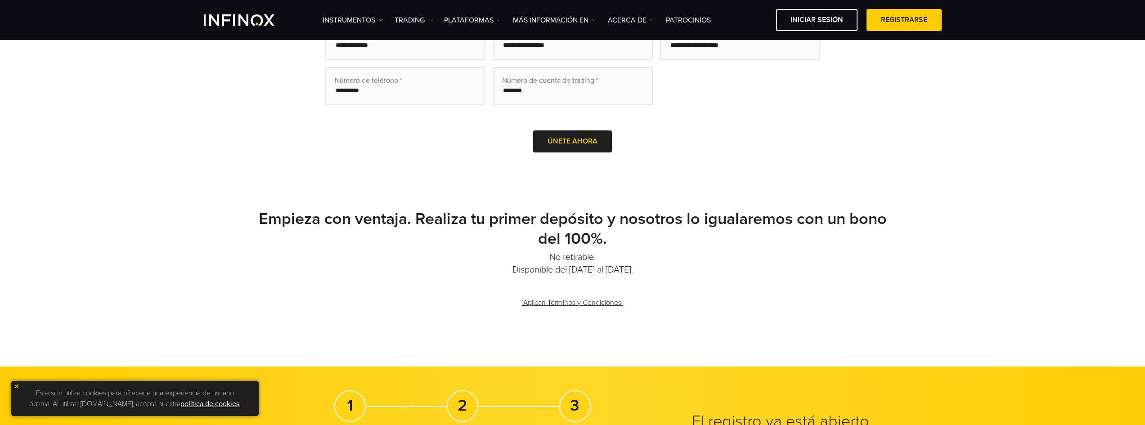  What do you see at coordinates (414, 20) in the screenshot?
I see `a: TRADING` at bounding box center [414, 20].